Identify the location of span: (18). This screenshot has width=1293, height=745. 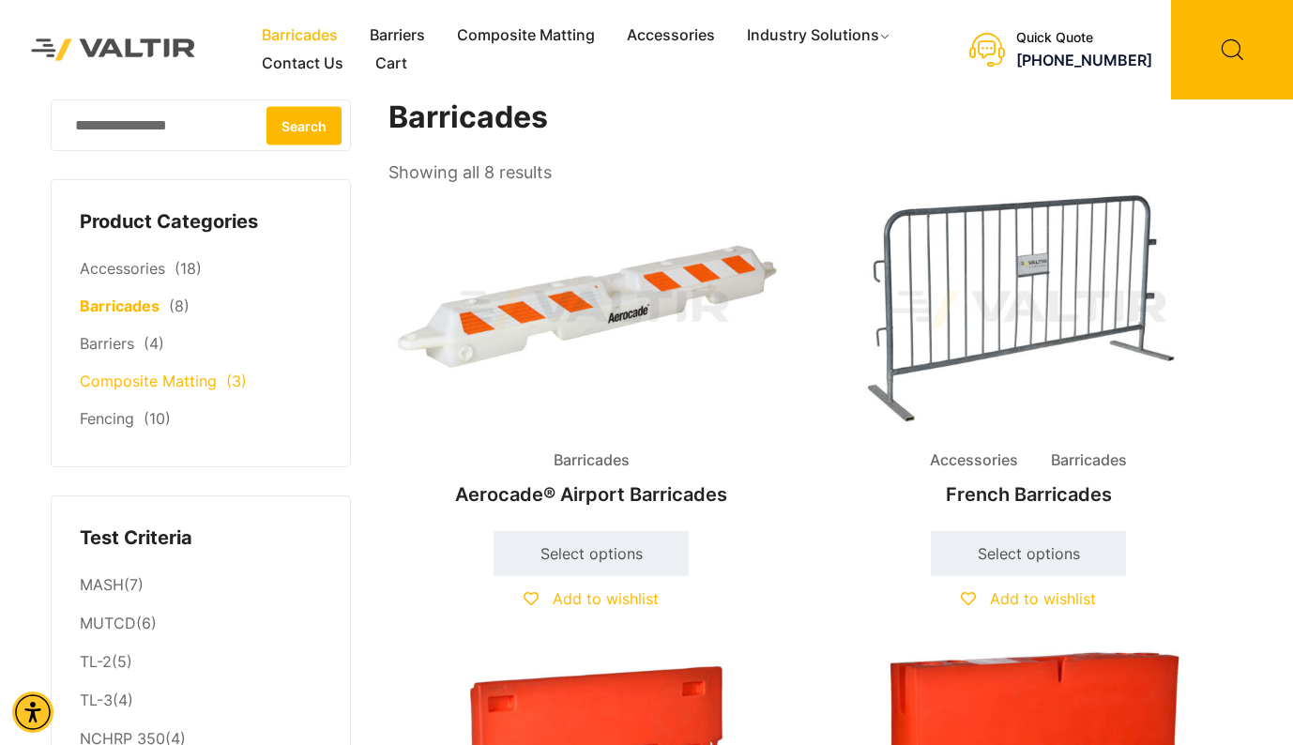
(188, 268).